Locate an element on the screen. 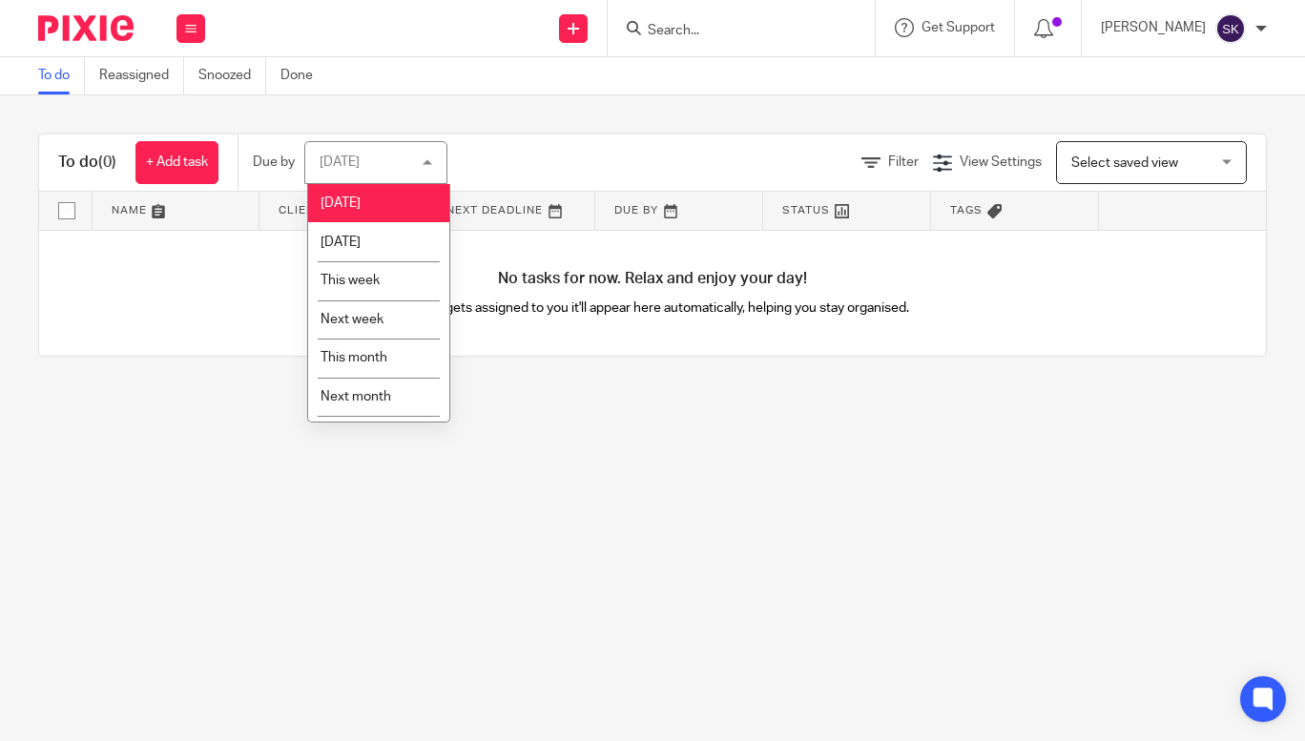  img: Pixie is located at coordinates (86, 28).